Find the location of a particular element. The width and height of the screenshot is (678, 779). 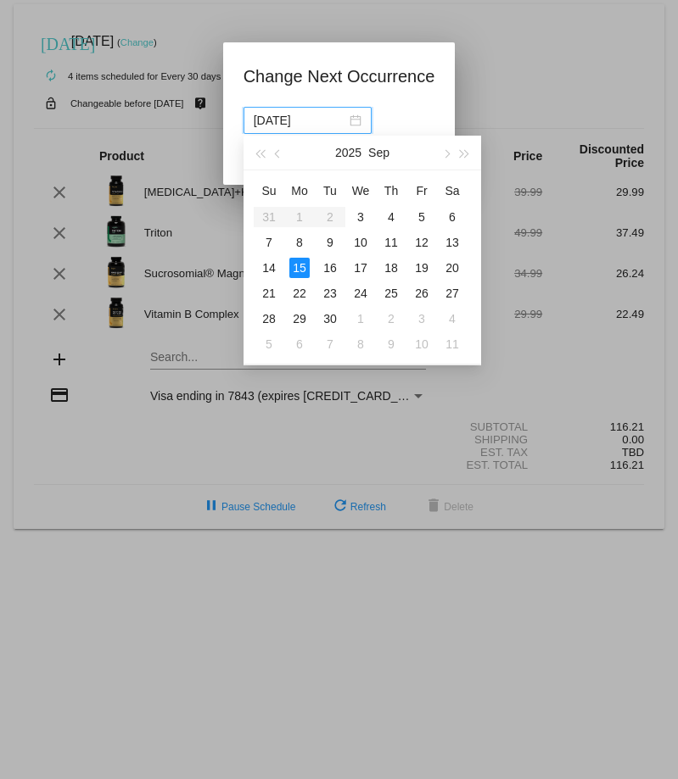

button: Next year (Control + right) is located at coordinates (464, 153).